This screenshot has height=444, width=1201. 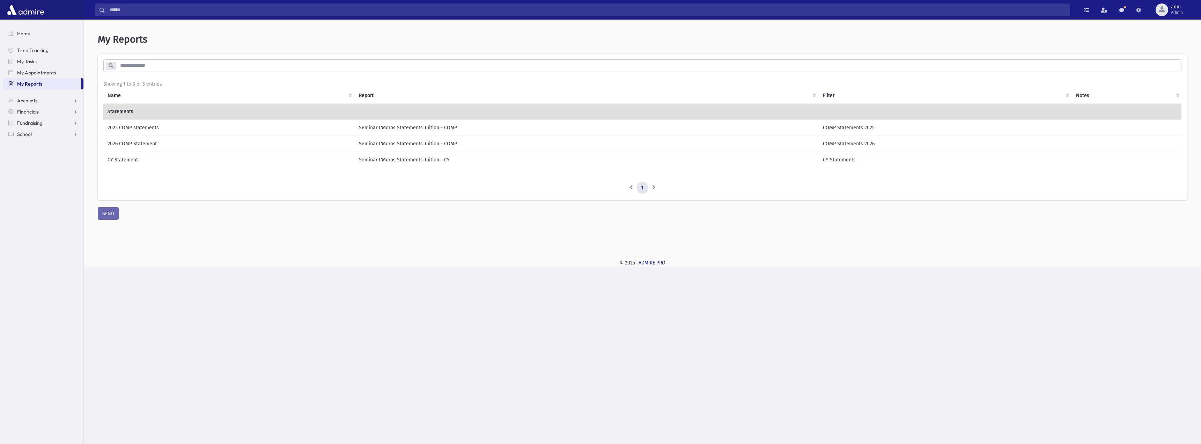 I want to click on span: Accounts, so click(x=27, y=101).